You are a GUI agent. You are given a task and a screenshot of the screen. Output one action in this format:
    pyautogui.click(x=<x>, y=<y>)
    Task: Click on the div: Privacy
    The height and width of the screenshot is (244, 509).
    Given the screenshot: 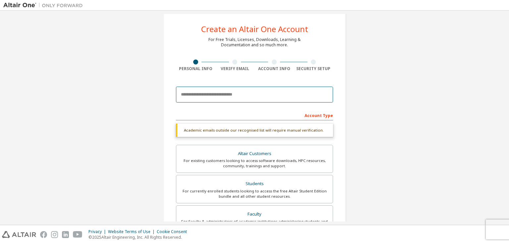 What is the action you would take?
    pyautogui.click(x=98, y=232)
    